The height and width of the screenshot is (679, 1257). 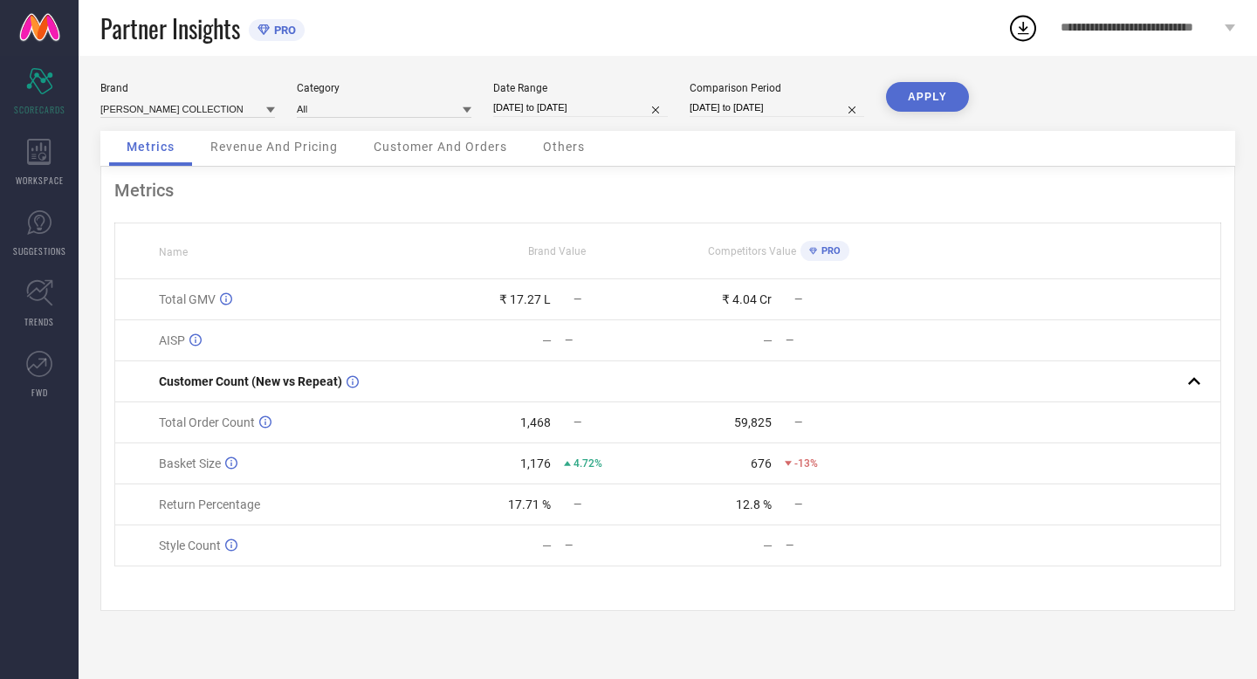 What do you see at coordinates (210, 505) in the screenshot?
I see `span: Return Percentage` at bounding box center [210, 505].